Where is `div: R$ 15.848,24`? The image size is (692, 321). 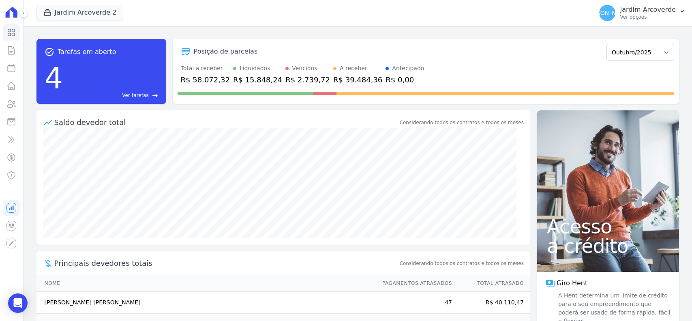
div: R$ 15.848,24 is located at coordinates (257, 79).